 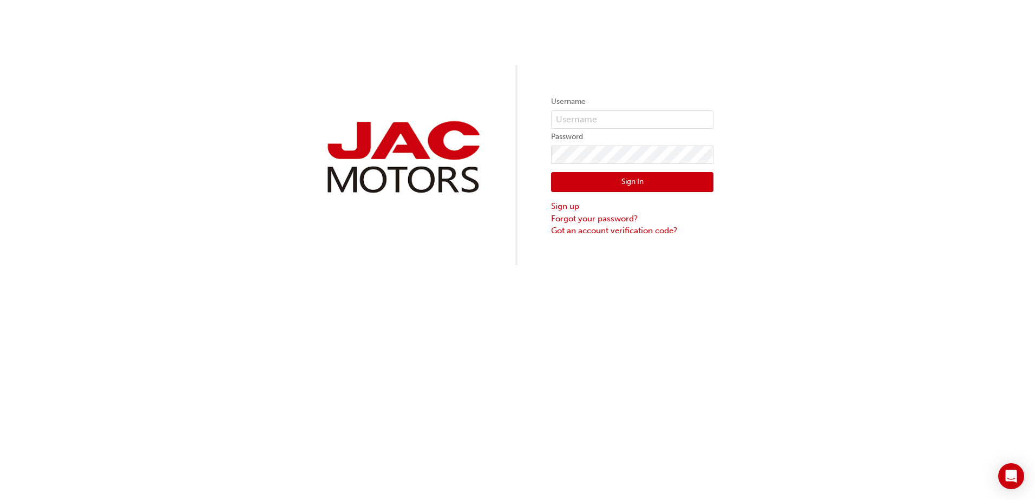 I want to click on div: Open Intercom Messenger, so click(x=1011, y=476).